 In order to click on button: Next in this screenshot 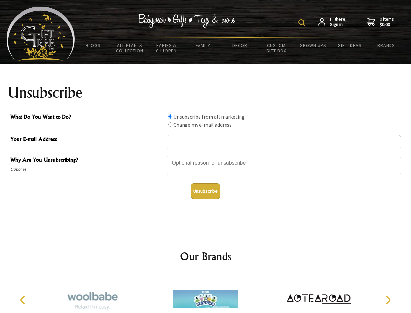, I will do `click(388, 300)`.